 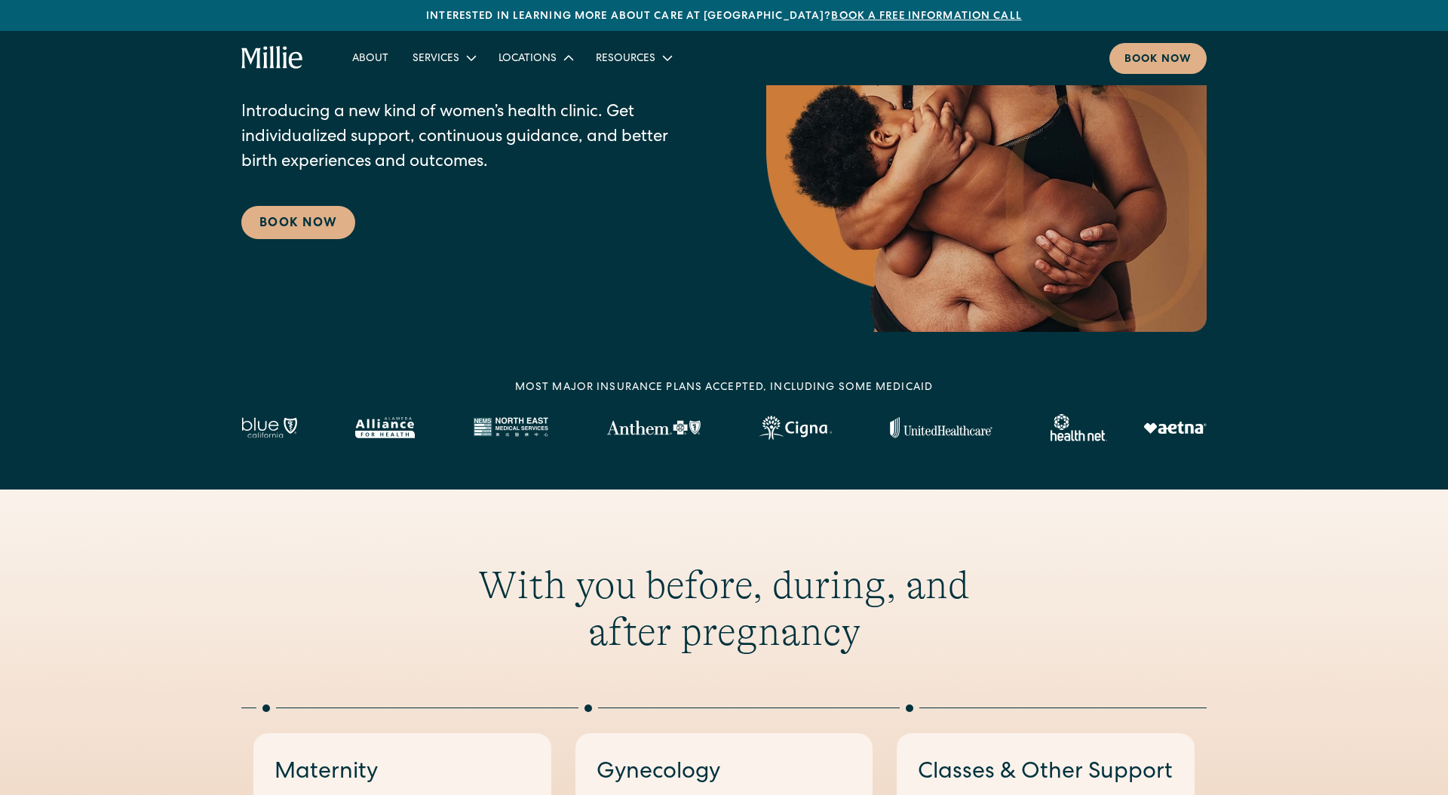 I want to click on img: Alameda Alliance logo, so click(x=385, y=428).